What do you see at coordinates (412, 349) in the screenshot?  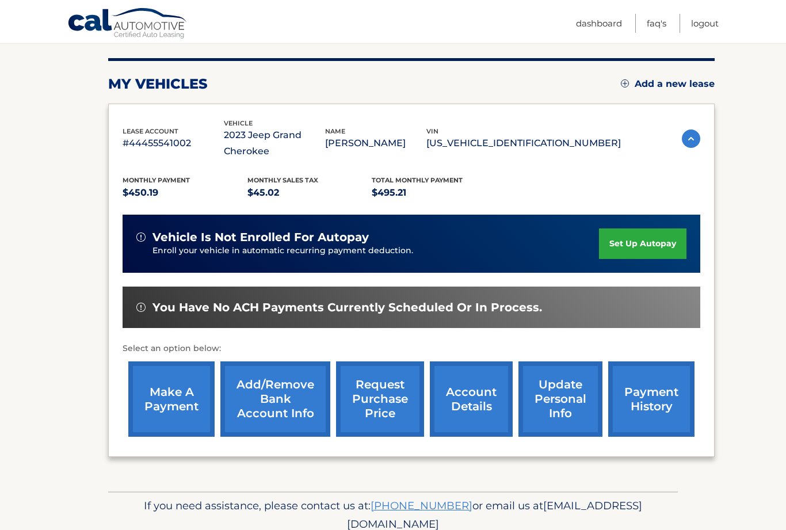 I see `p: Select an option below:` at bounding box center [412, 349].